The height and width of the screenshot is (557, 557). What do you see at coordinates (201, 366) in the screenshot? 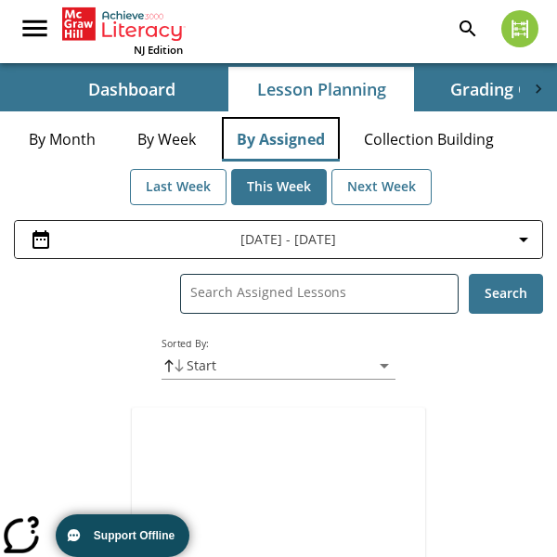
I see `p: Start` at bounding box center [201, 366].